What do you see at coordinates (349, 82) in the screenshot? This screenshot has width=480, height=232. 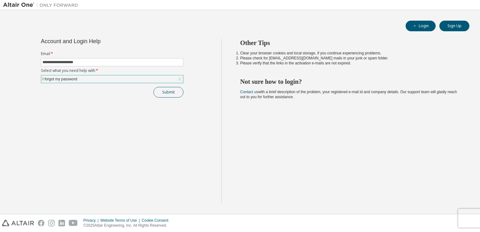 I see `h2: Not sure how to login?` at bounding box center [349, 82].